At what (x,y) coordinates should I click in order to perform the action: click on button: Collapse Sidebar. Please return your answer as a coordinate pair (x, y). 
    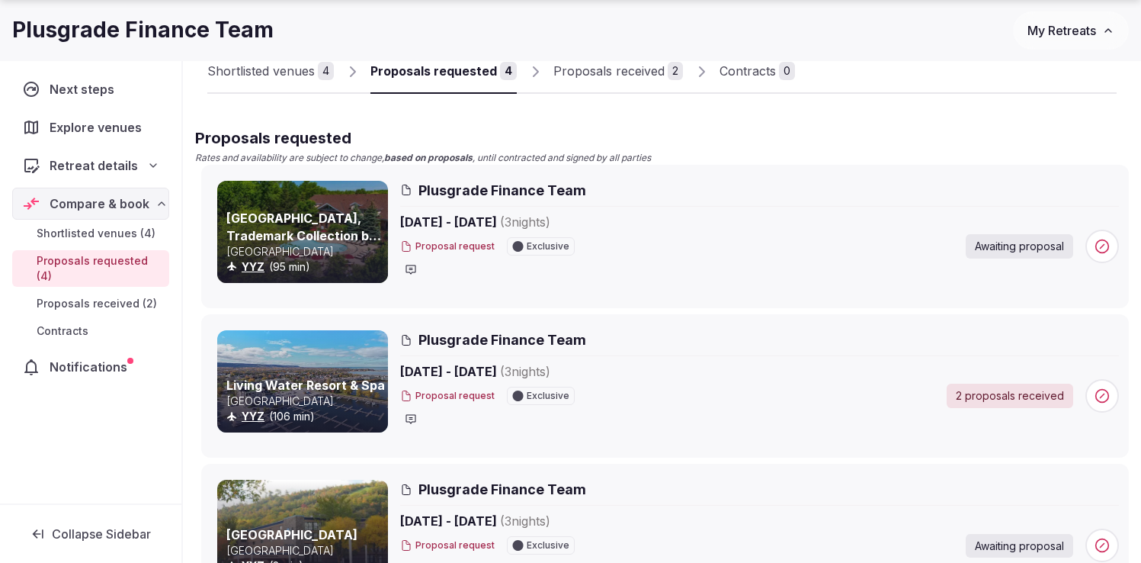
    Looking at the image, I should click on (91, 534).